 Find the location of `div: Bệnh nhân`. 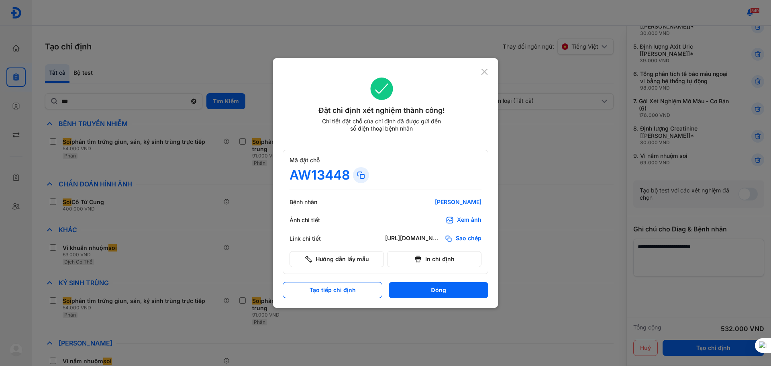

div: Bệnh nhân is located at coordinates (314, 202).